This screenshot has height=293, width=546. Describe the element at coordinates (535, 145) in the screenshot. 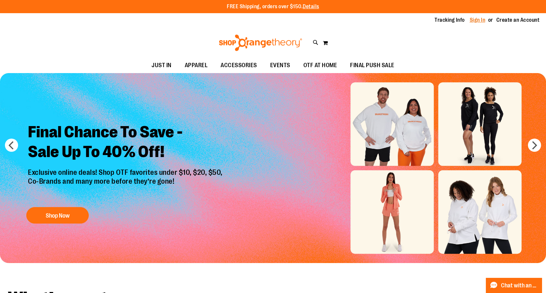

I see `button: next` at that location.